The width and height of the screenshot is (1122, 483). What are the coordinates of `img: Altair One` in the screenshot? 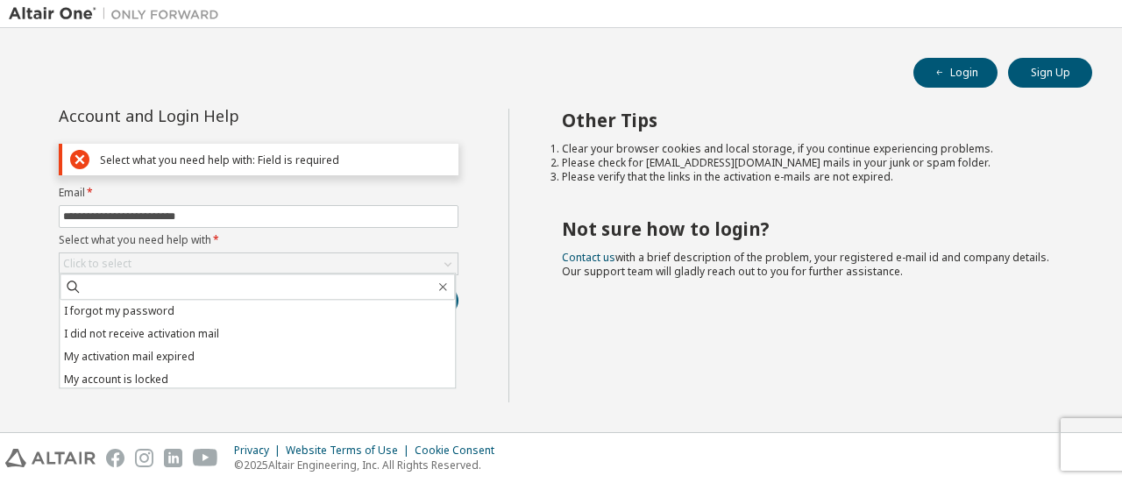 It's located at (118, 14).